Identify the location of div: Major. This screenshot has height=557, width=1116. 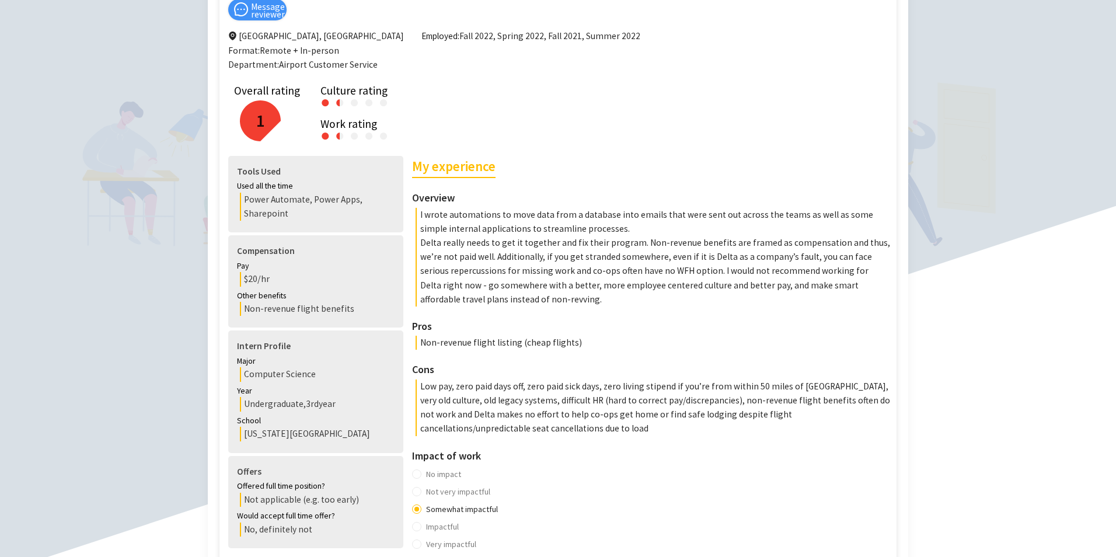
(316, 361).